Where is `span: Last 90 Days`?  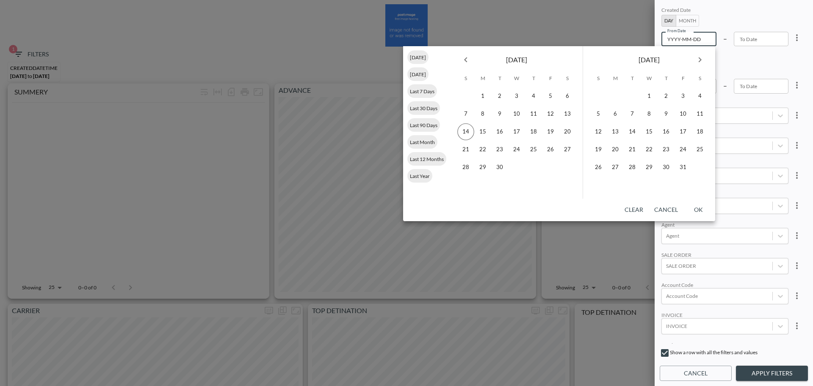
span: Last 90 Days is located at coordinates (424, 125).